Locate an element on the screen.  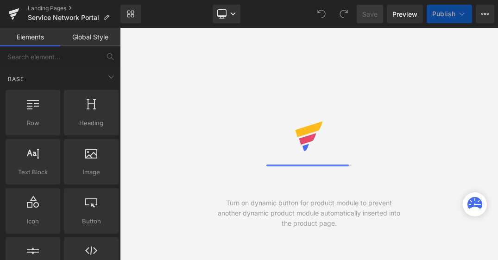
a: Preview is located at coordinates (405, 14).